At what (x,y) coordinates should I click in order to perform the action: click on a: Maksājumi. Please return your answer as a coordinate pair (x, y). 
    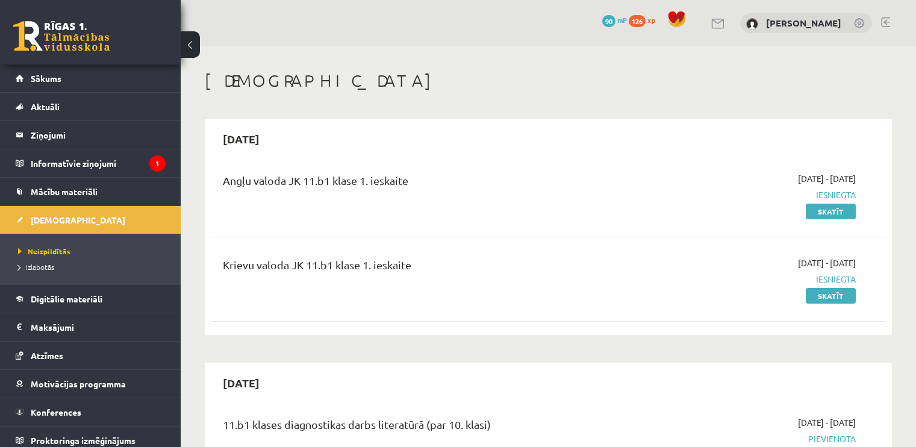
    Looking at the image, I should click on (90, 327).